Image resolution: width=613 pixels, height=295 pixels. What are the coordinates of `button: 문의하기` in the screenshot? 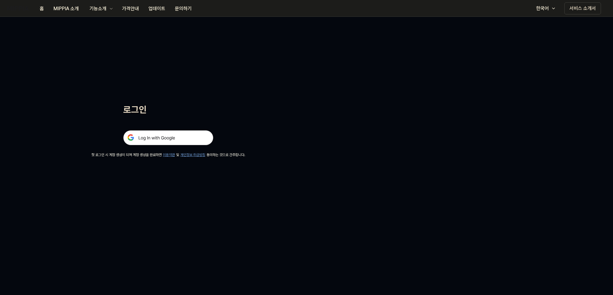 It's located at (183, 9).